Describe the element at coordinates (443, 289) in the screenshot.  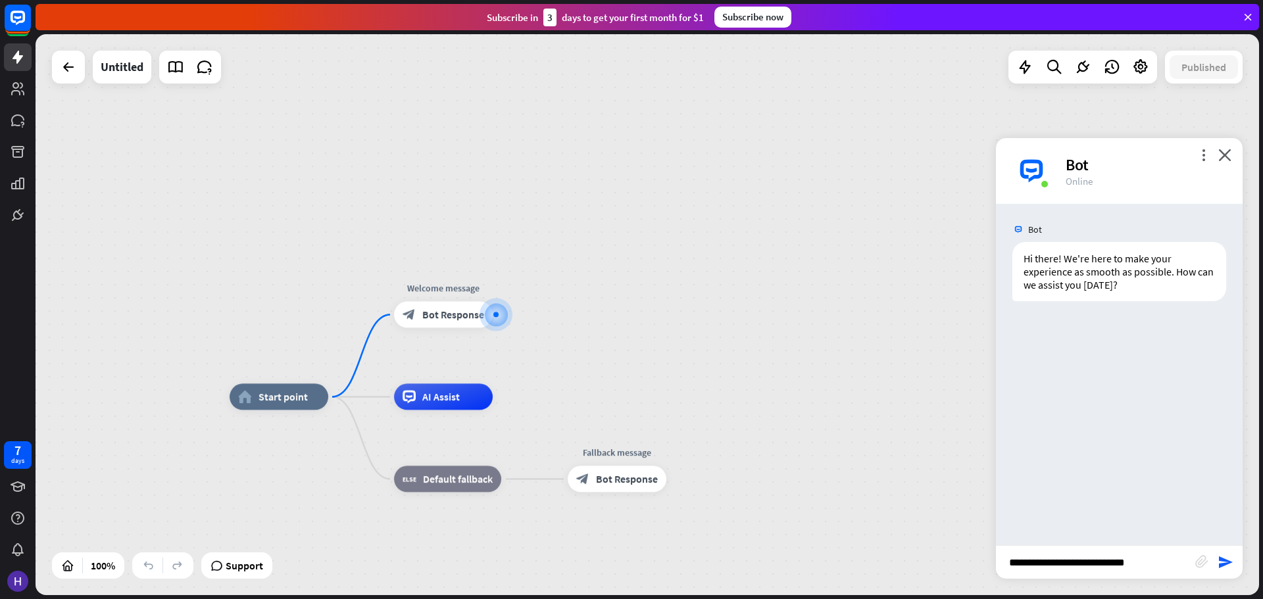
I see `div: Welcome message` at that location.